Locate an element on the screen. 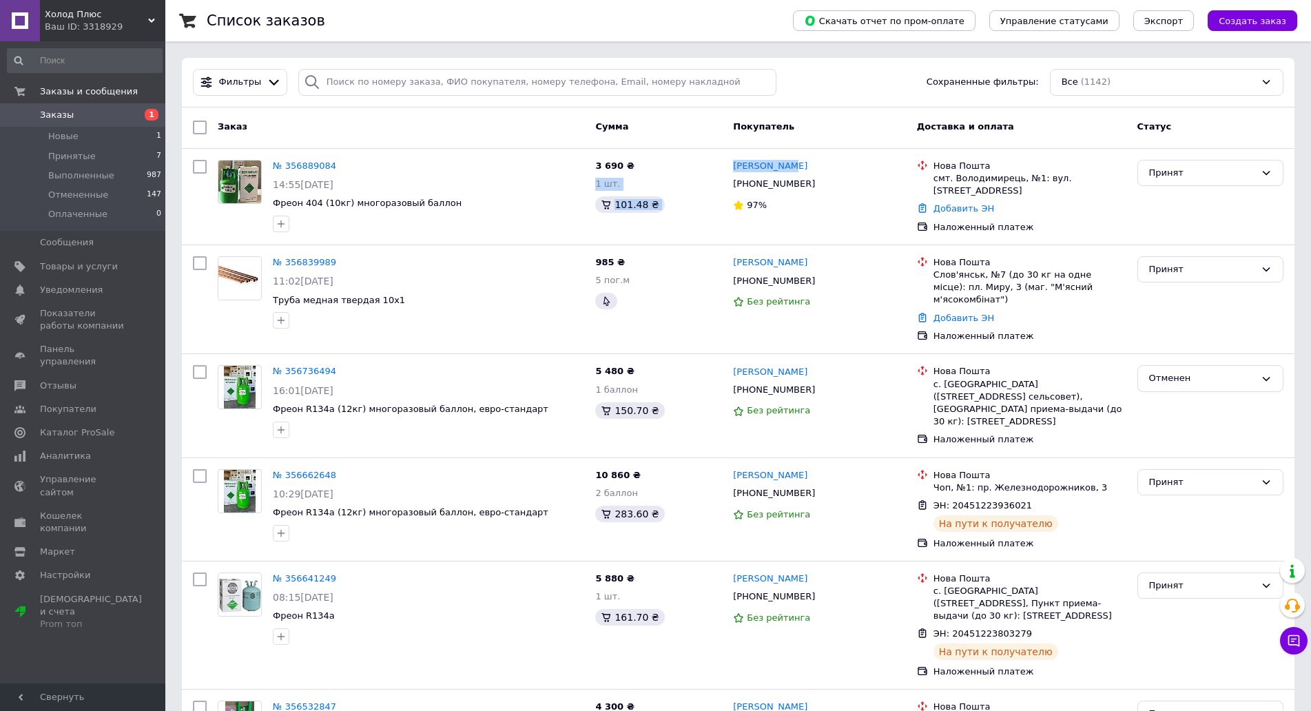  div: 161.70 ₴ is located at coordinates (630, 617).